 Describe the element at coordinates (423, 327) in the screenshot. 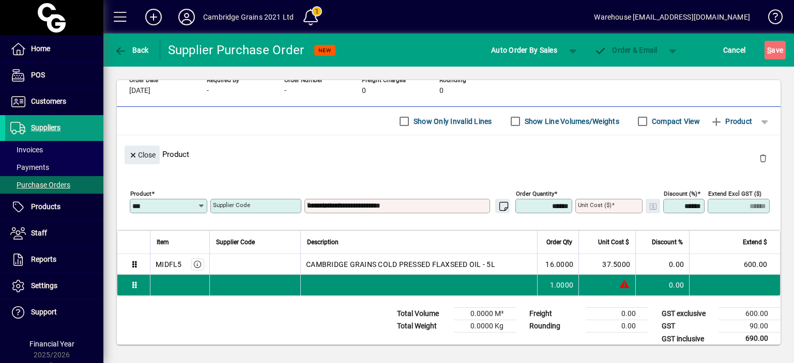

I see `td: Total Weight` at that location.